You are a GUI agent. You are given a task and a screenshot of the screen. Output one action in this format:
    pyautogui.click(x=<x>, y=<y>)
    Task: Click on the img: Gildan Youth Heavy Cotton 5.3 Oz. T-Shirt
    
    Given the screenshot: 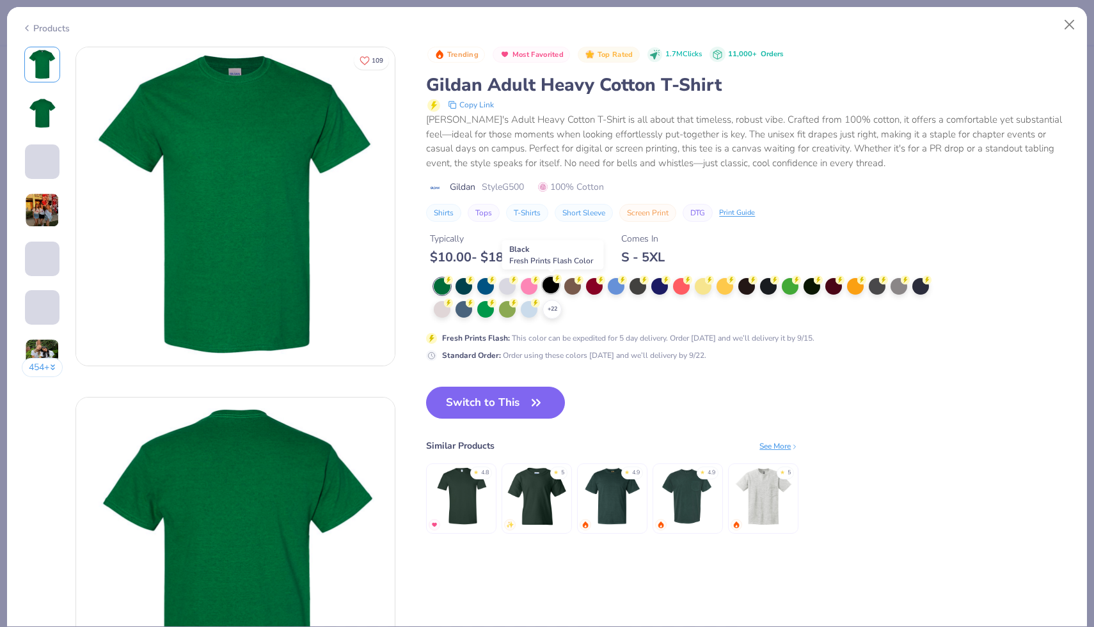 What is the action you would take?
    pyautogui.click(x=537, y=496)
    